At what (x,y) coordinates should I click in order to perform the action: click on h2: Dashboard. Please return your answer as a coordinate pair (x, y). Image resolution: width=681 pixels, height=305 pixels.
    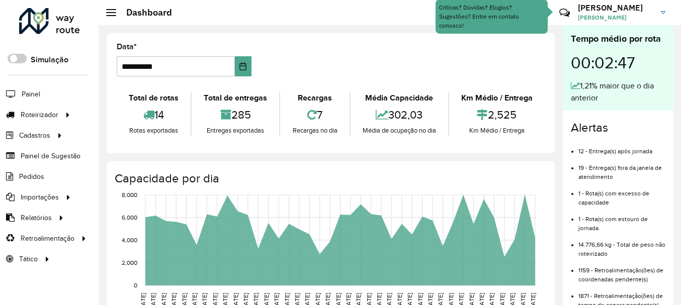
    Looking at the image, I should click on (144, 13).